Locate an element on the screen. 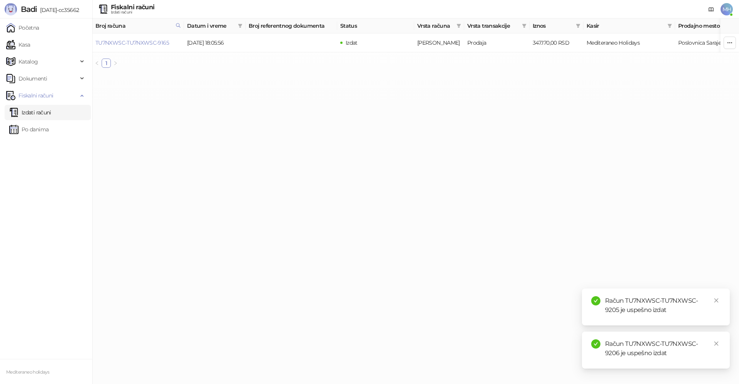  div: Račun TU7NXWSC-TU7NXWSC-9205 je uspešno izdat is located at coordinates (663, 305).